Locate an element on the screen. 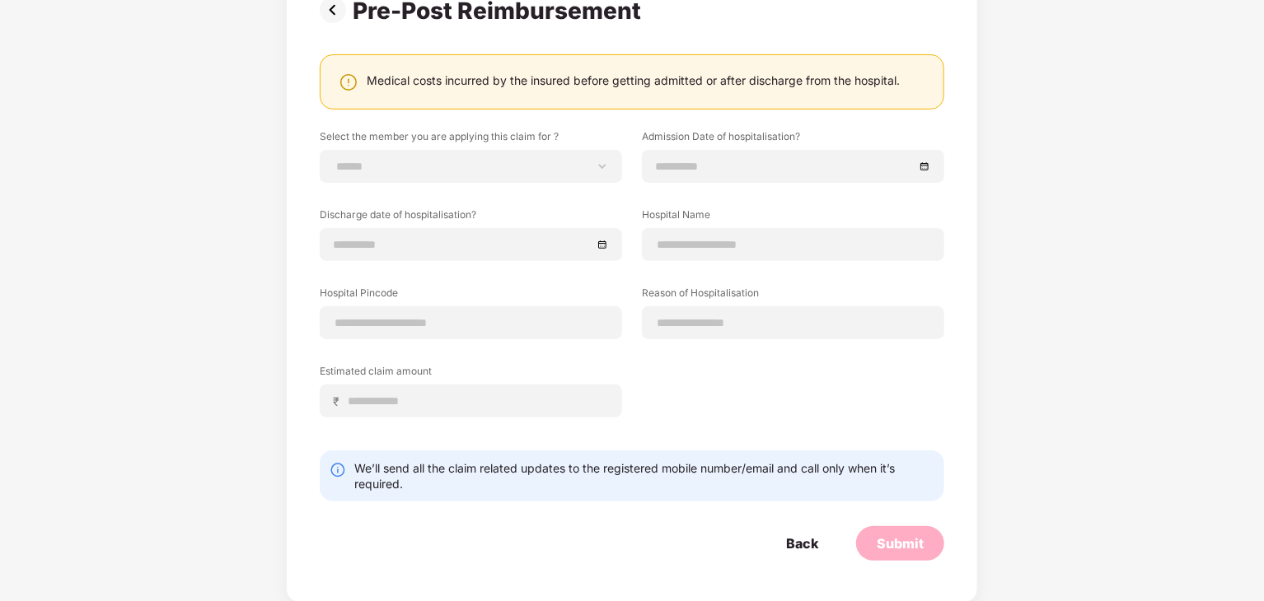 The width and height of the screenshot is (1264, 601). label: Reason of Hospitalisation is located at coordinates (792, 296).